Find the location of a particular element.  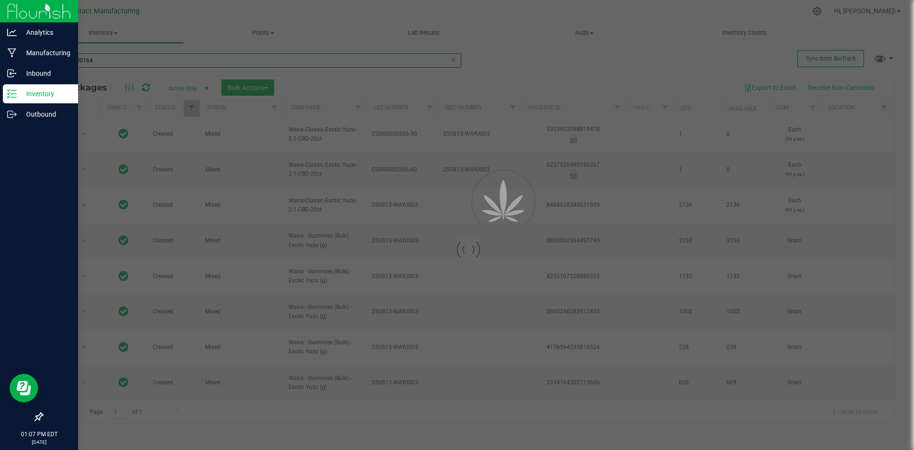

p: Inventory is located at coordinates (45, 94).